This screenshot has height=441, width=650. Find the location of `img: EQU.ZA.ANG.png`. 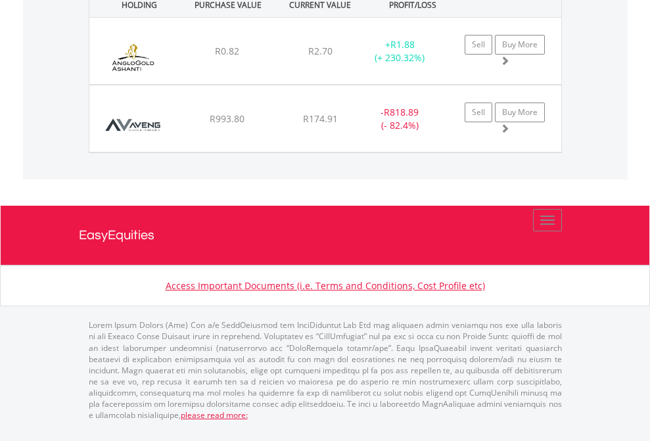

img: EQU.ZA.ANG.png is located at coordinates (133, 57).